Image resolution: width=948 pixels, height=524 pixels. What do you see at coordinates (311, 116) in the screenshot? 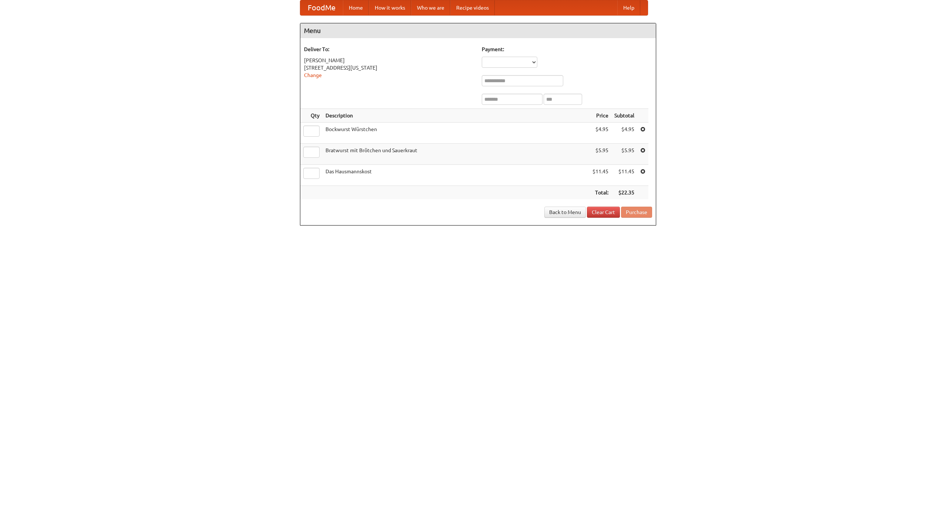
I see `th: Qty` at bounding box center [311, 116].